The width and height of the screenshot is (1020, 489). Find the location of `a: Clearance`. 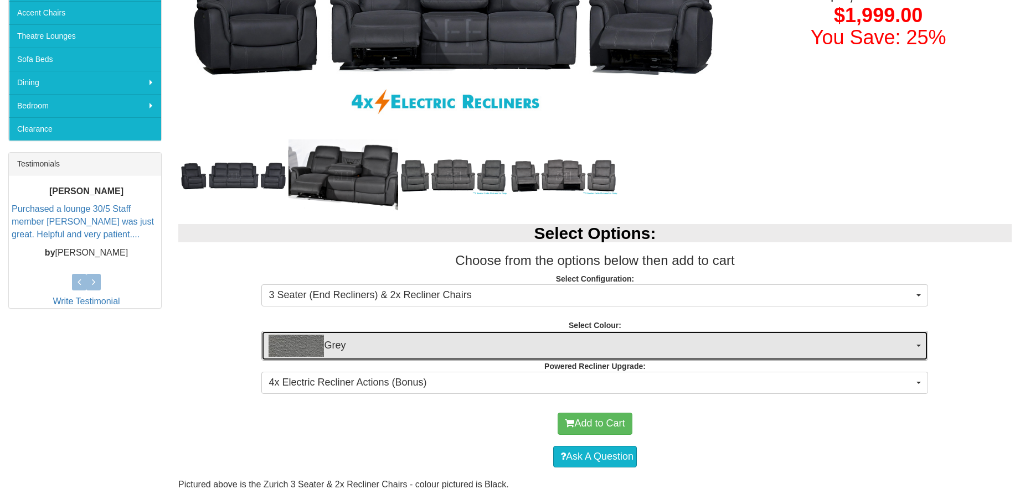

a: Clearance is located at coordinates (85, 129).